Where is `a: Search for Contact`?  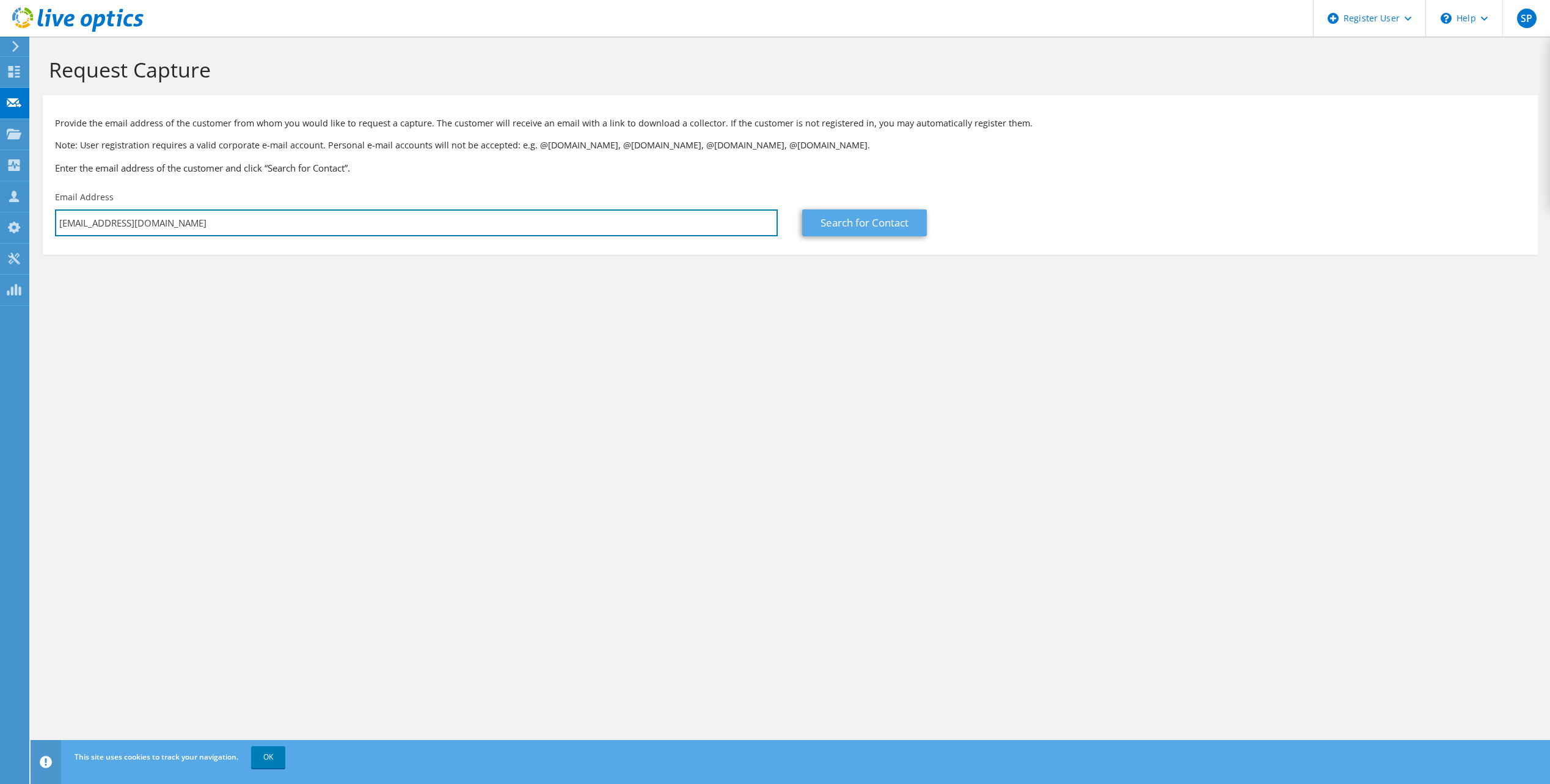 a: Search for Contact is located at coordinates (864, 223).